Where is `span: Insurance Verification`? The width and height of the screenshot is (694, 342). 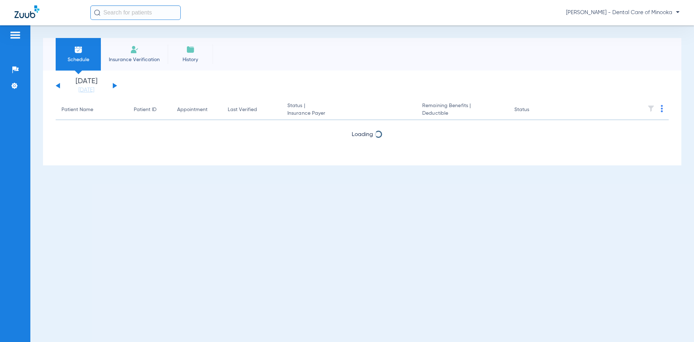
span: Insurance Verification is located at coordinates (134, 60).